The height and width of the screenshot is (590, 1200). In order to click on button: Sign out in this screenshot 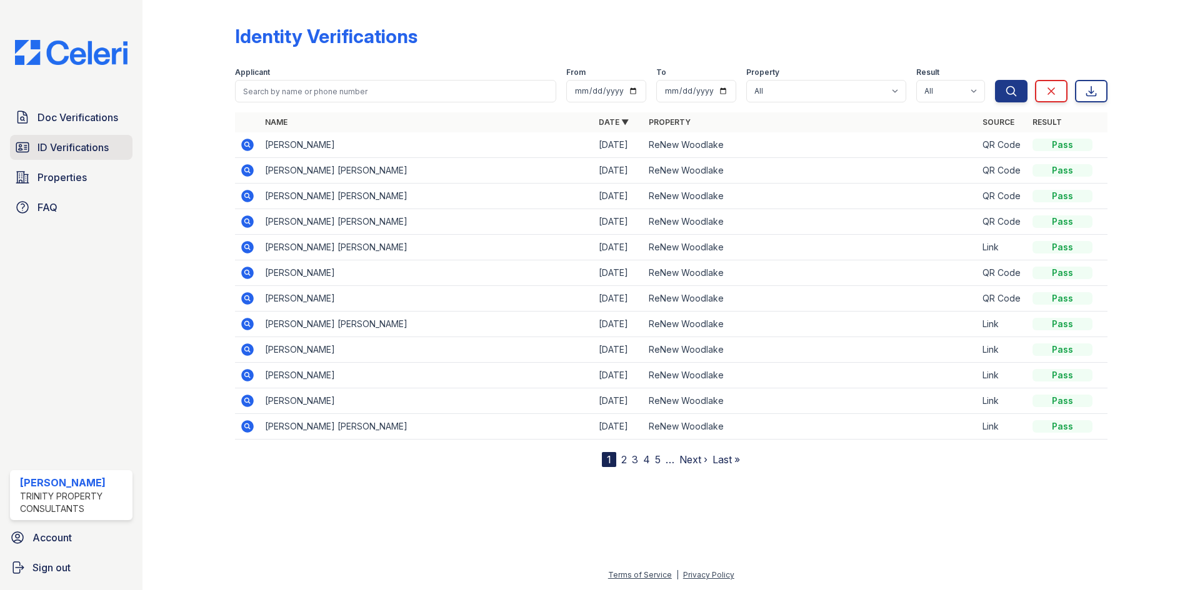, I will do `click(71, 568)`.